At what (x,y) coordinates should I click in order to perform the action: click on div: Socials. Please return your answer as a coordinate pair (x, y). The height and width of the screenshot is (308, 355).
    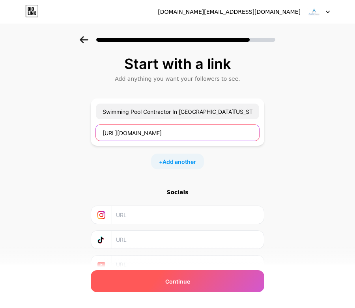
    Looking at the image, I should click on (177, 192).